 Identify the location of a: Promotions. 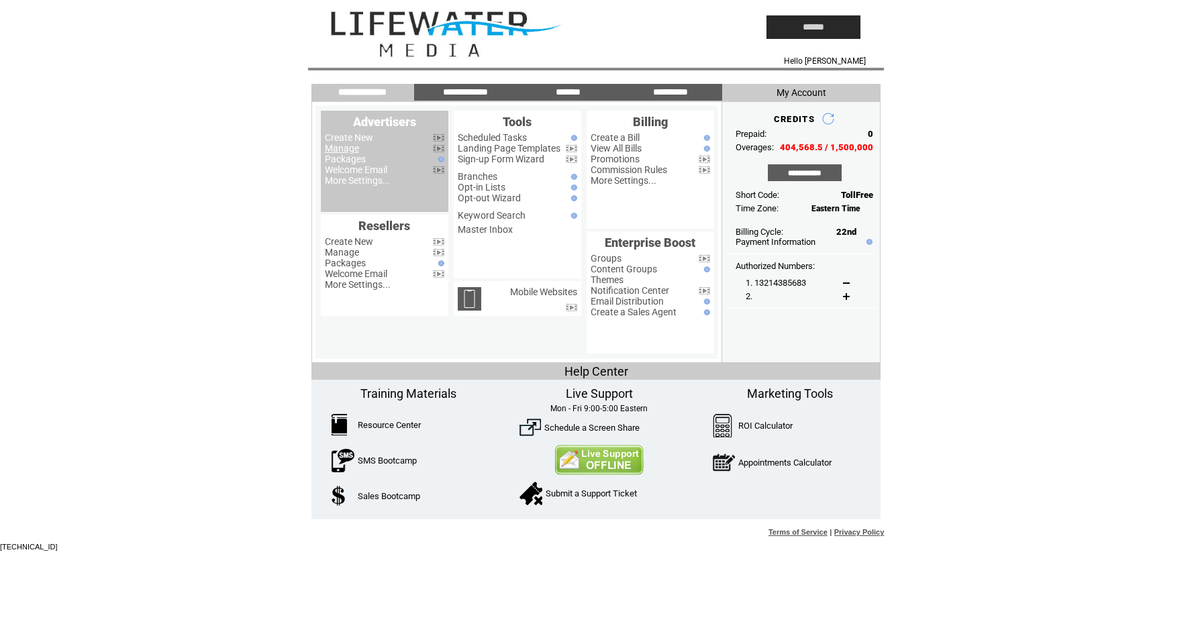
(615, 159).